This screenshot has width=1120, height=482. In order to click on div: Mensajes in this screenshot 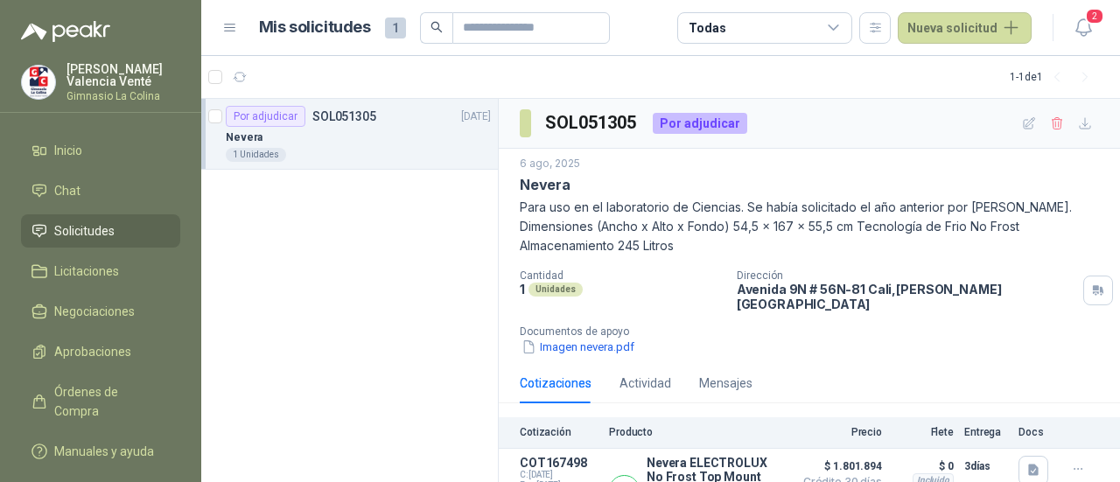, I will do `click(726, 383)`.